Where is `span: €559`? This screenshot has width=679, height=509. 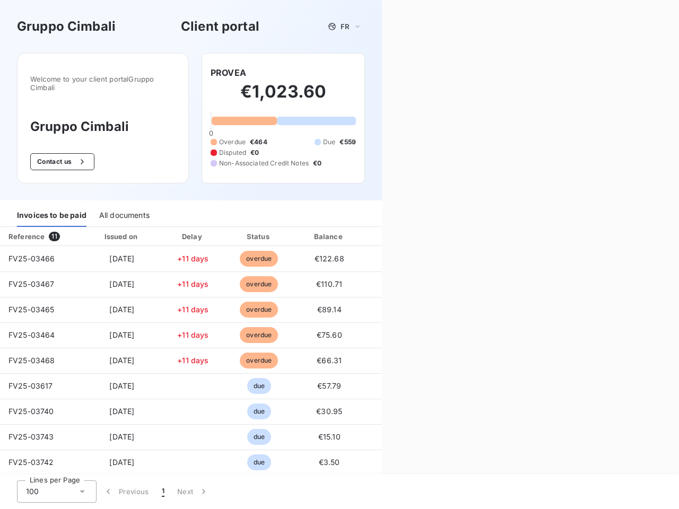
span: €559 is located at coordinates (347, 142).